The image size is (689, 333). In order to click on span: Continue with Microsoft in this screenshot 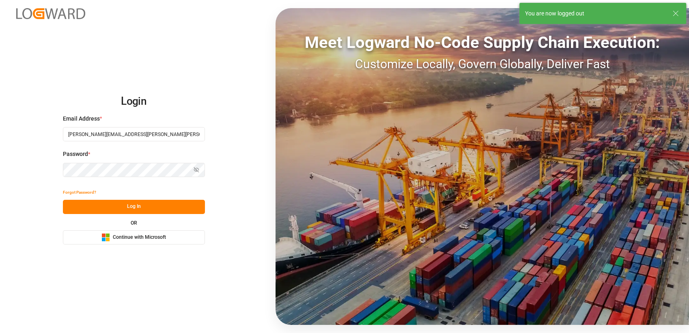, I will do `click(139, 237)`.